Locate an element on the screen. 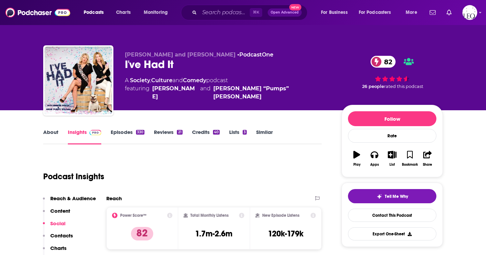  span: ⌘ K is located at coordinates (256, 12).